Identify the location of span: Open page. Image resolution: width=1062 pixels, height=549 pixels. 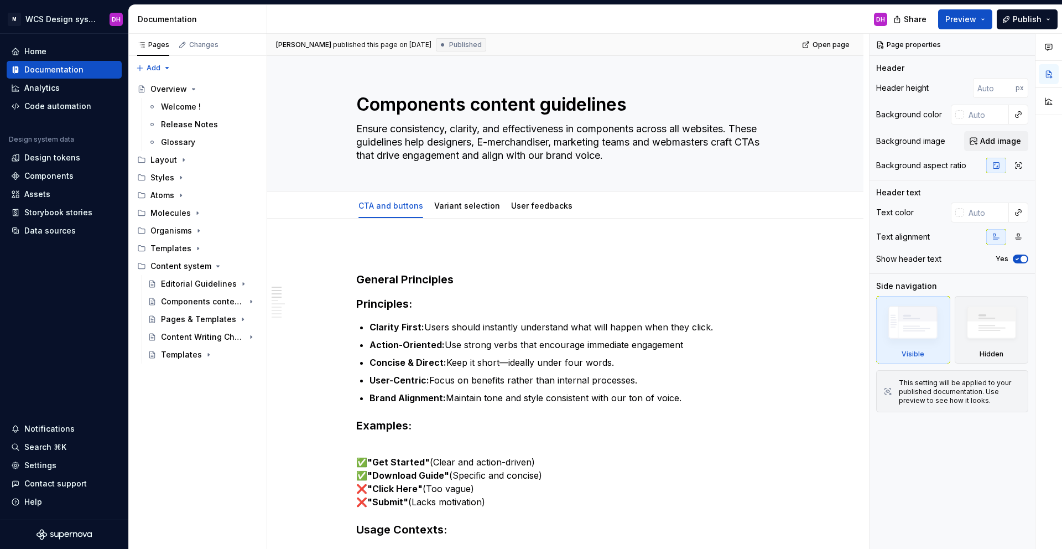
(831, 45).